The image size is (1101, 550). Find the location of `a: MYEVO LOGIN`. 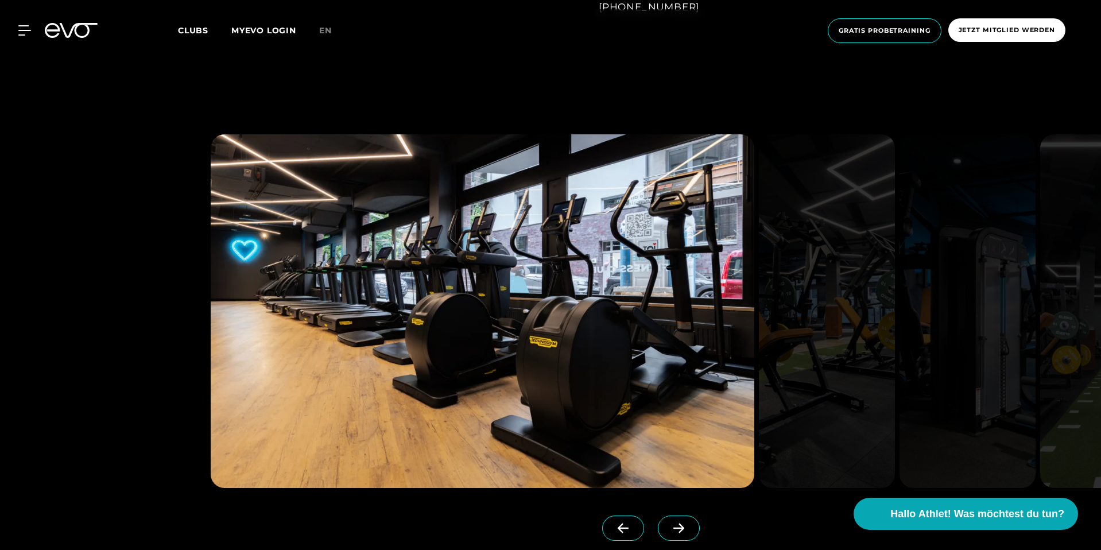

a: MYEVO LOGIN is located at coordinates (263, 30).